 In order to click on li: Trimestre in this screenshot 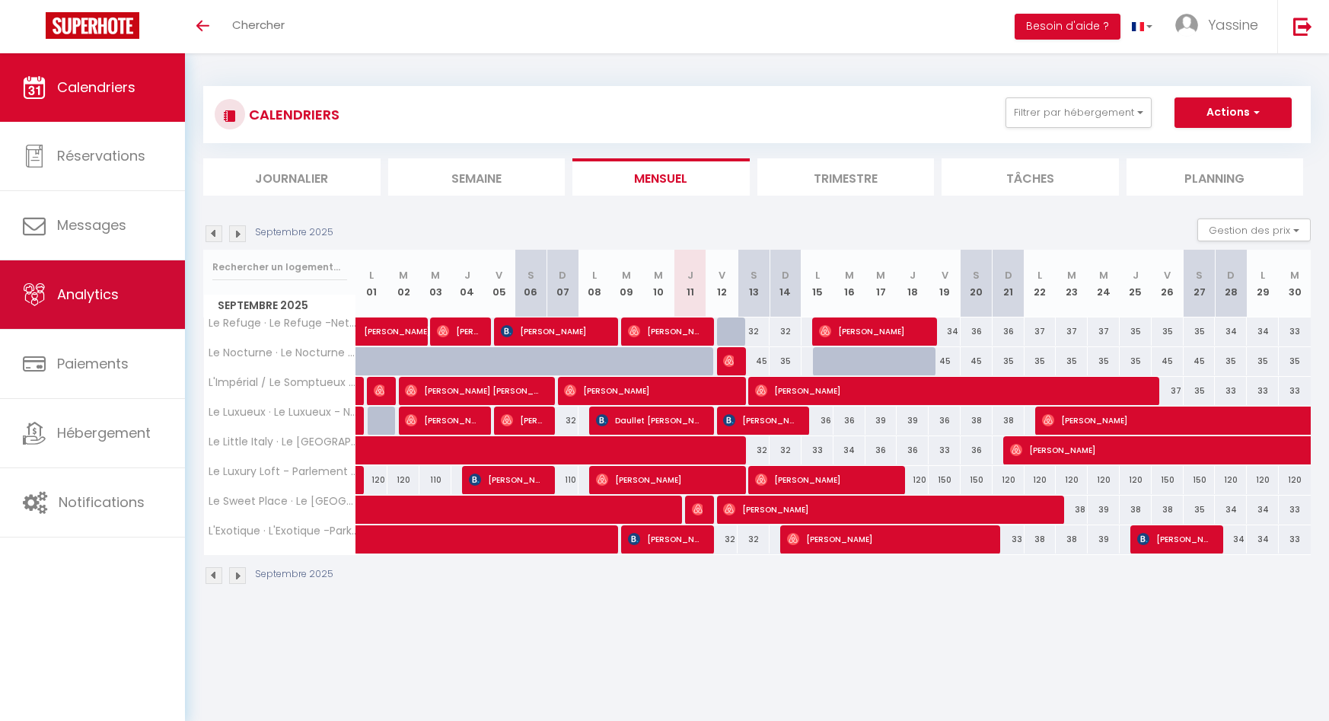, I will do `click(846, 177)`.